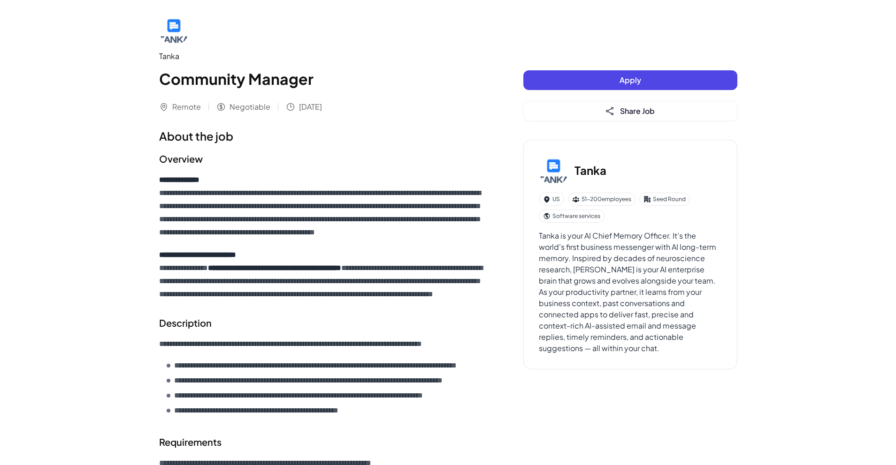 This screenshot has width=896, height=465. What do you see at coordinates (322, 79) in the screenshot?
I see `h1: Community Manager` at bounding box center [322, 79].